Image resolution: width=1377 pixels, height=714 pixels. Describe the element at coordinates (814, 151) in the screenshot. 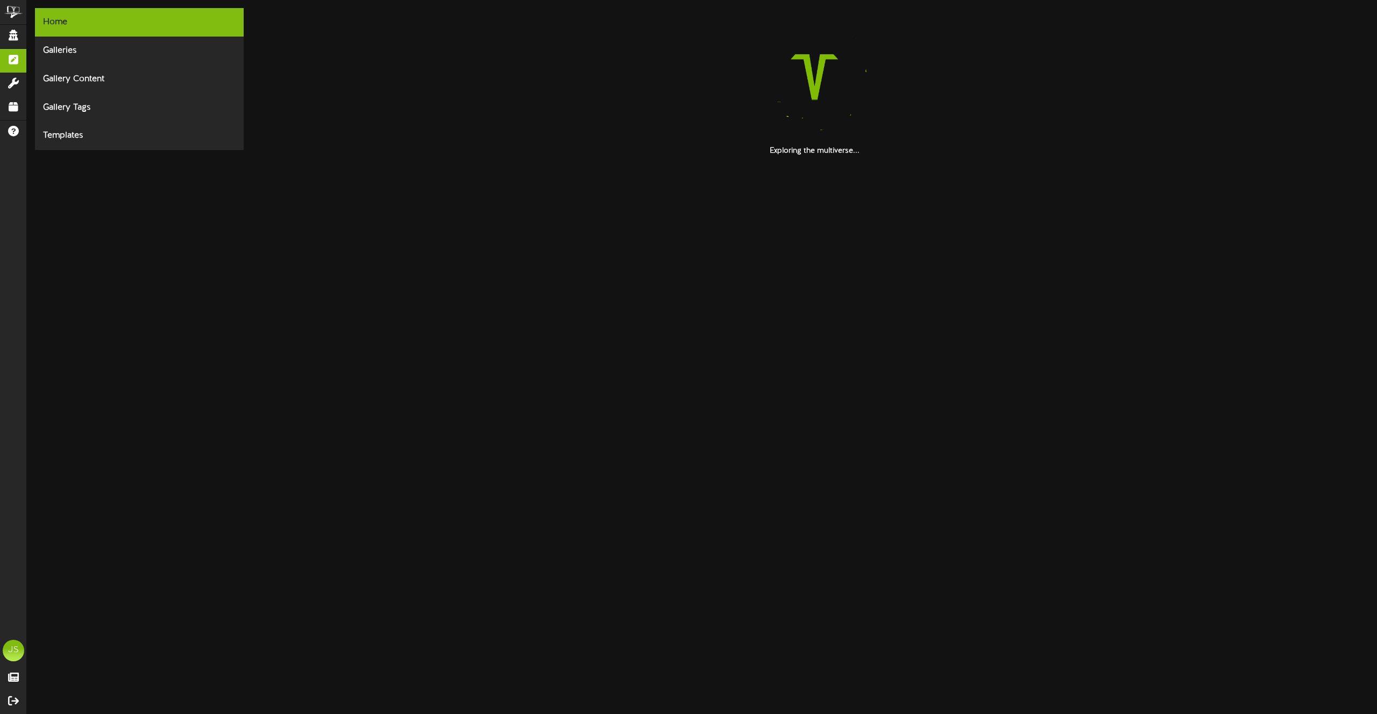

I see `strong: Exploring the multiverse...` at that location.